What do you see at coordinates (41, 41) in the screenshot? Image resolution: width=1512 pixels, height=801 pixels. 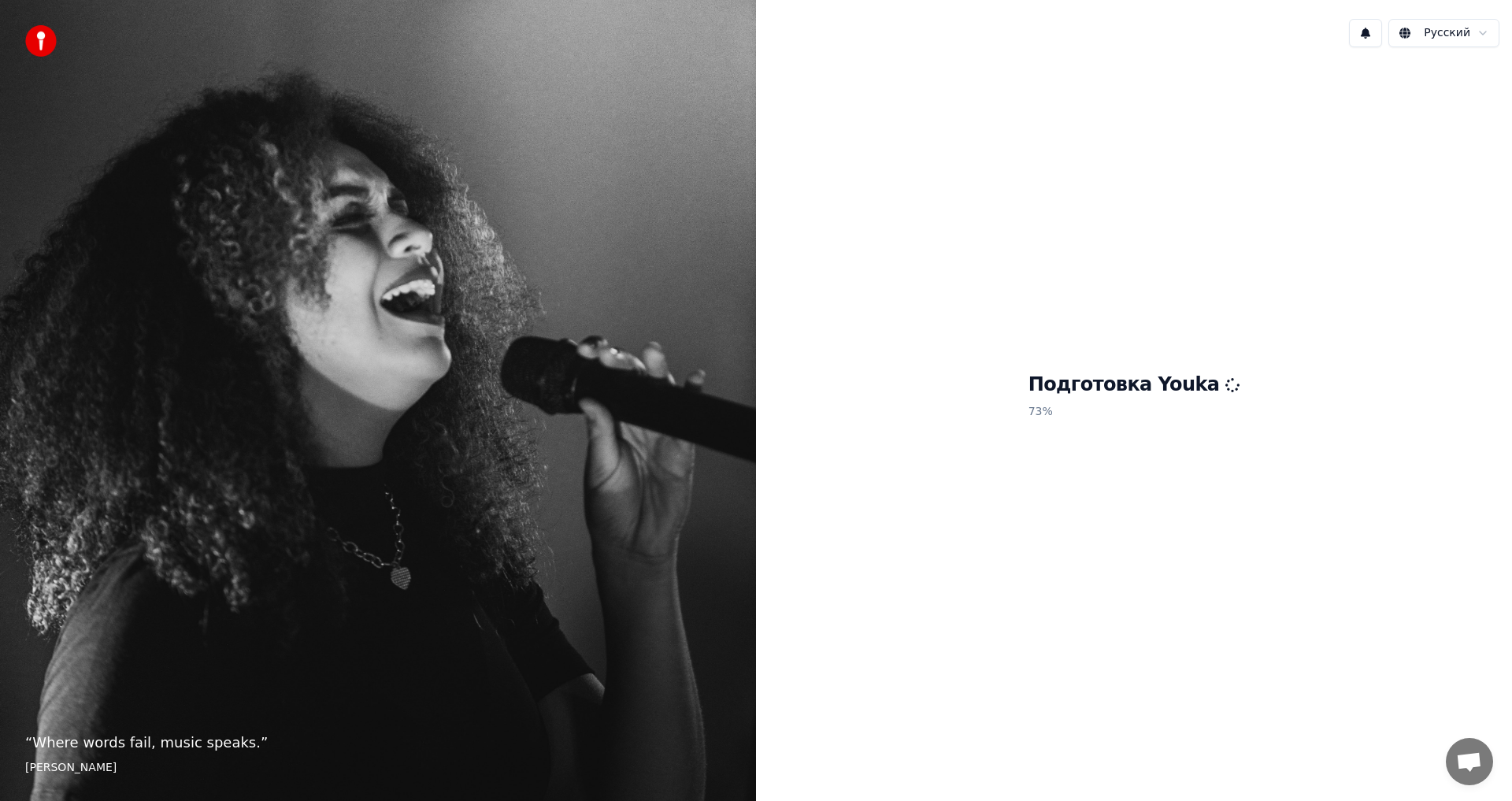 I see `img: youka` at bounding box center [41, 41].